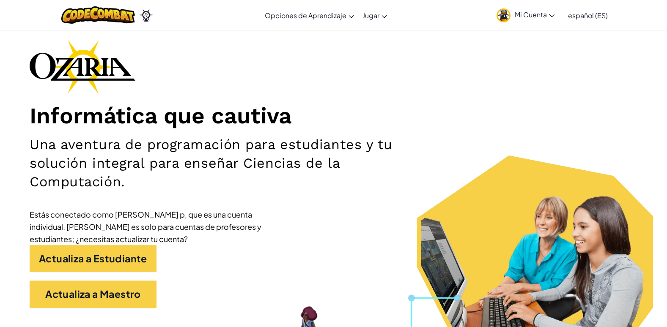 The width and height of the screenshot is (667, 327). Describe the element at coordinates (146, 15) in the screenshot. I see `img: Ozaria` at that location.